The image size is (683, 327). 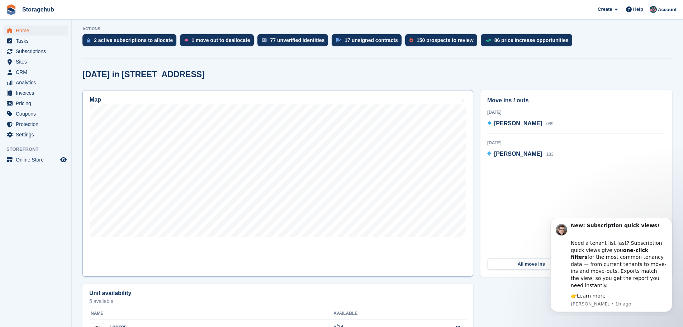 I want to click on a: Map, so click(x=278, y=183).